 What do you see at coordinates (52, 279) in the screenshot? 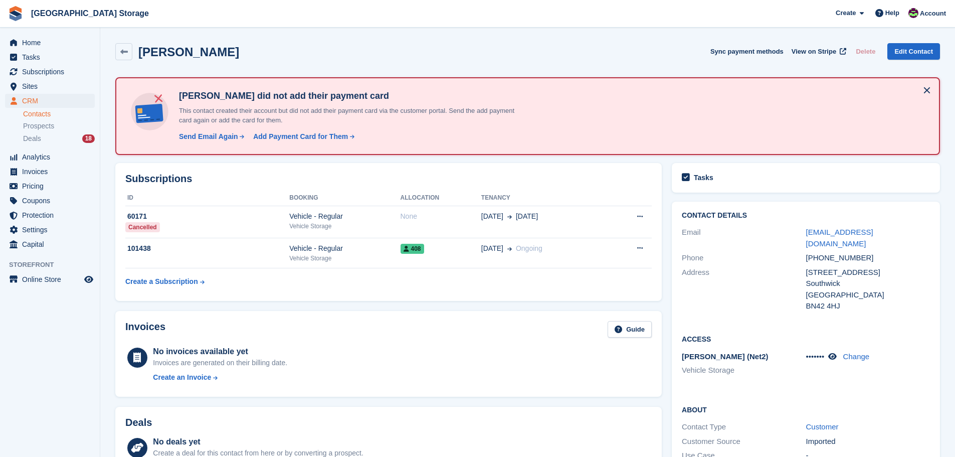
I see `span: Online Store` at bounding box center [52, 279].